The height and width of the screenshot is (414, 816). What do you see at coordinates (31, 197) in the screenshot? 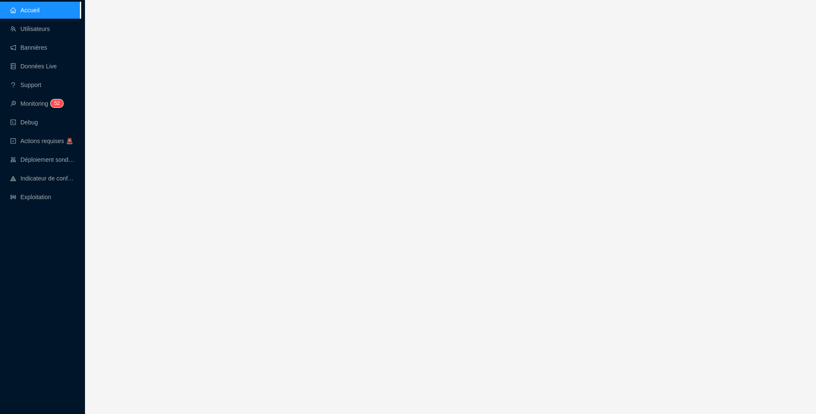
I see `a: slidersExploitation` at bounding box center [31, 197].